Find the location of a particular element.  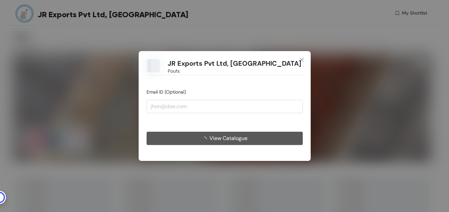

img: Buyer Portal is located at coordinates (153, 66).